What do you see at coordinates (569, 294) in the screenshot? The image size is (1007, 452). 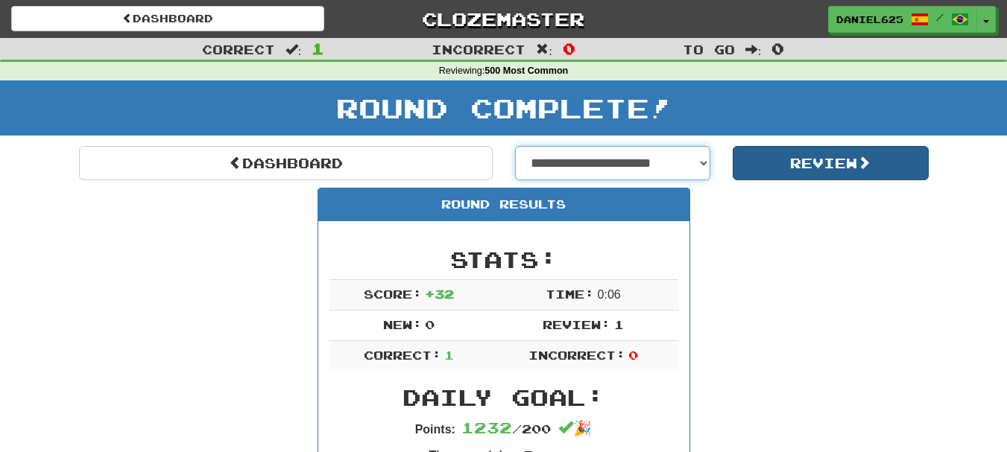 I see `span: Time:` at bounding box center [569, 294].